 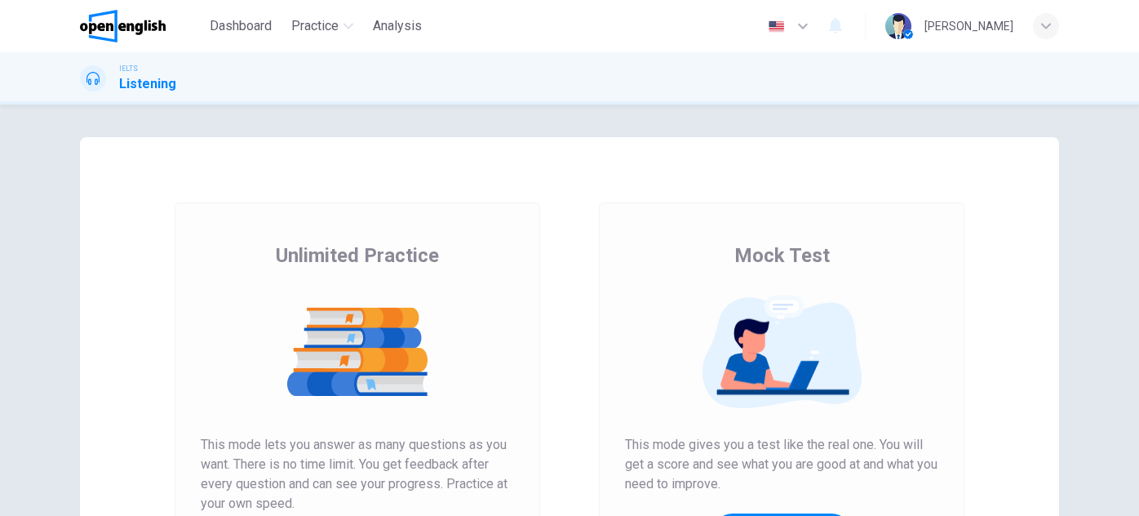 What do you see at coordinates (148, 84) in the screenshot?
I see `h1: Listening` at bounding box center [148, 84].